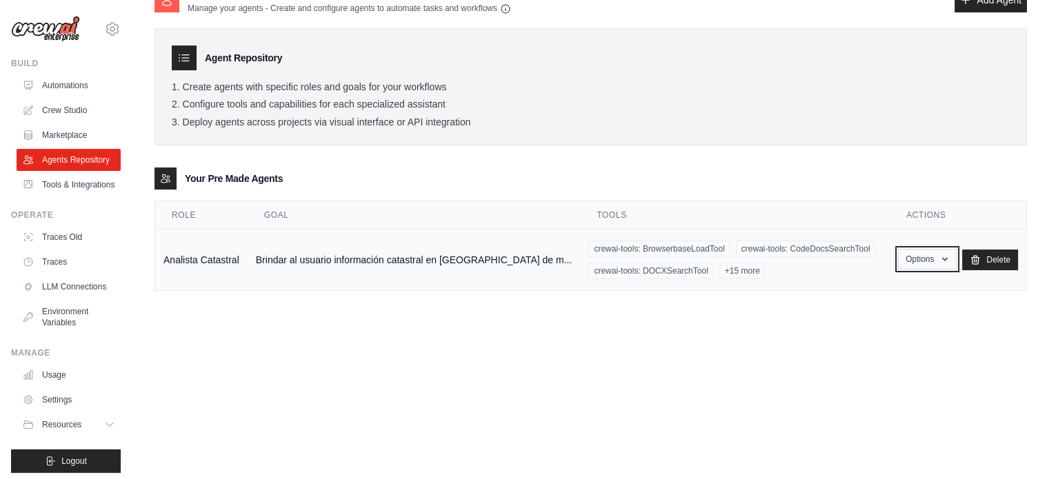  What do you see at coordinates (234, 179) in the screenshot?
I see `h3: Your Pre Made Agents` at bounding box center [234, 179].